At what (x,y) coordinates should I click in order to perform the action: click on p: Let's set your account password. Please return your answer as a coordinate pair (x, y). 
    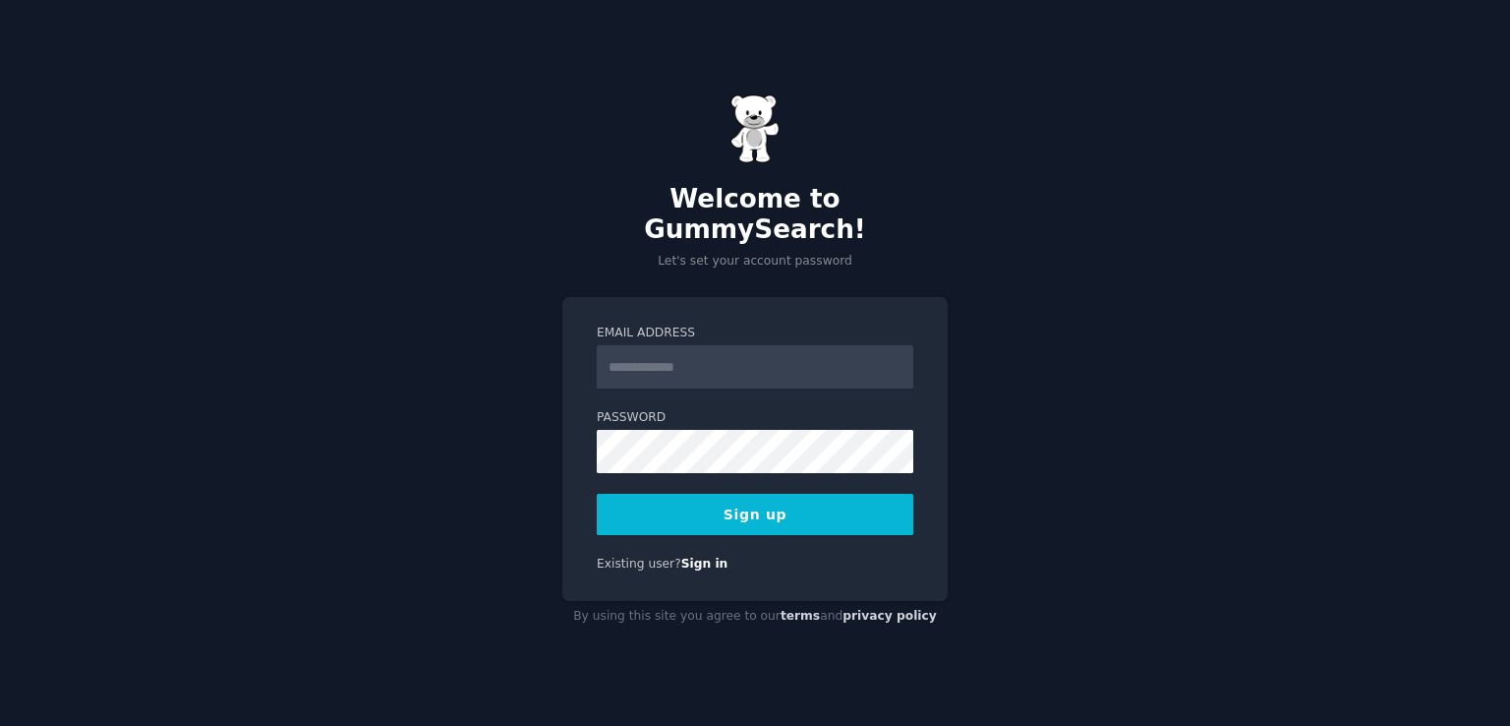
    Looking at the image, I should click on (755, 262).